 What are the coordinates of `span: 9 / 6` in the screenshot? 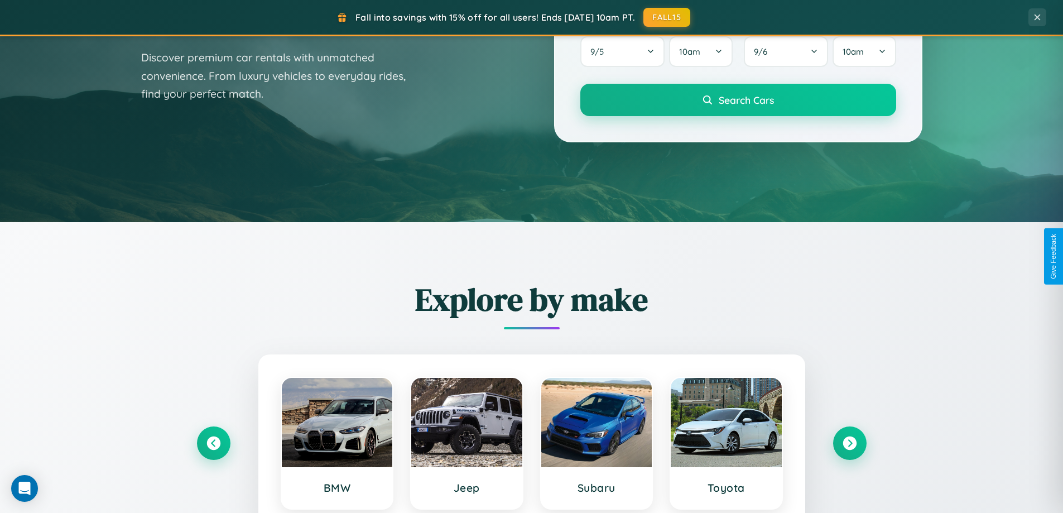 It's located at (763, 51).